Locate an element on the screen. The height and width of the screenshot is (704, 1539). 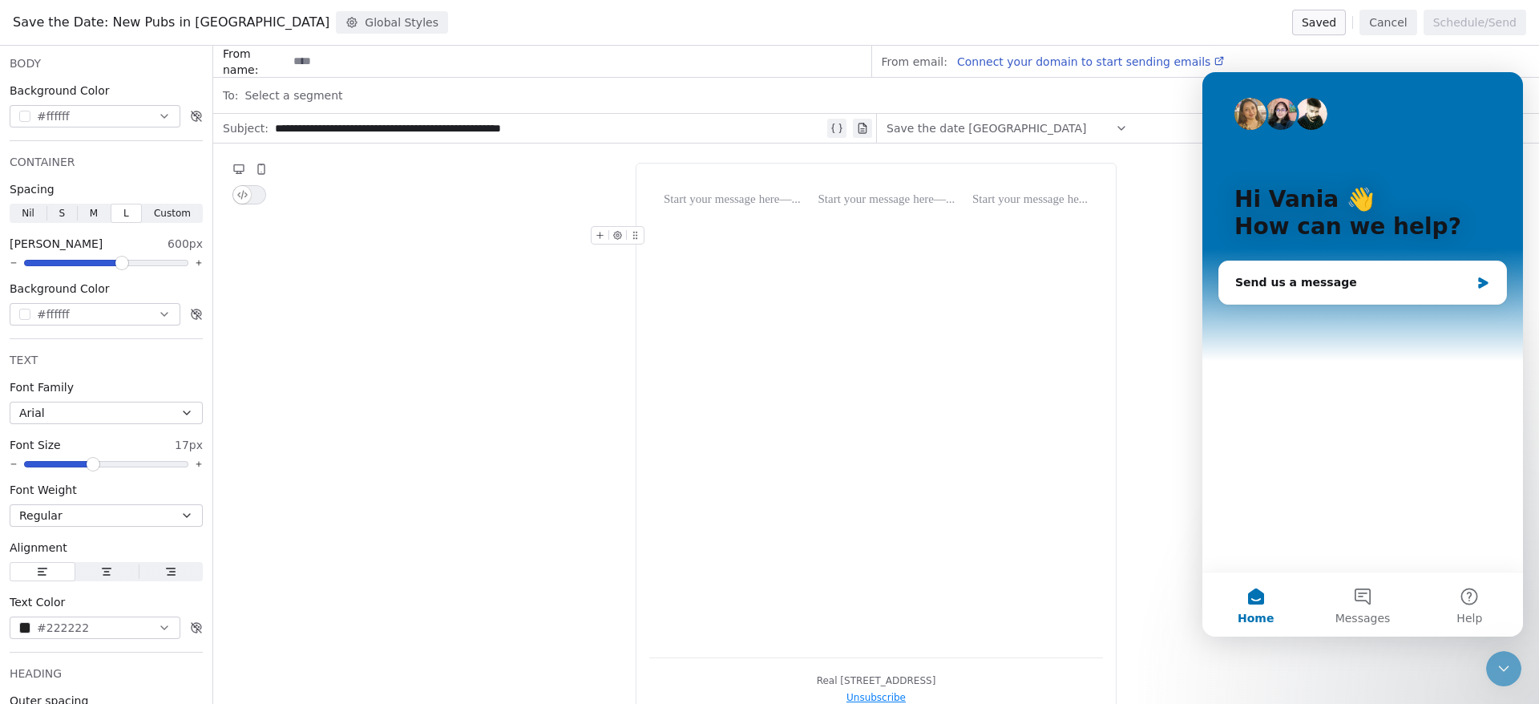
div: BODY is located at coordinates (106, 63).